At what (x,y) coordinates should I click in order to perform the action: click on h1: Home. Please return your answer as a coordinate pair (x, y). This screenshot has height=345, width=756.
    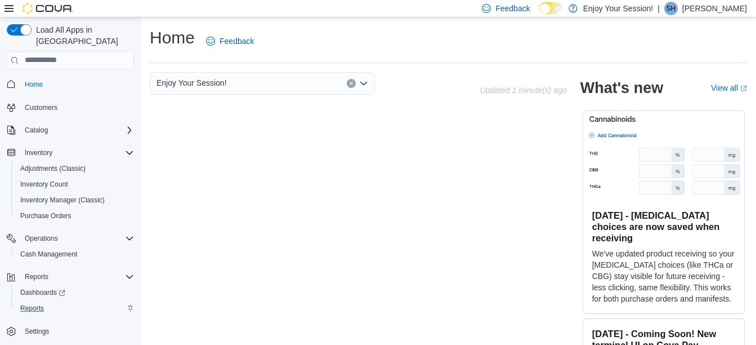
    Looking at the image, I should click on (172, 38).